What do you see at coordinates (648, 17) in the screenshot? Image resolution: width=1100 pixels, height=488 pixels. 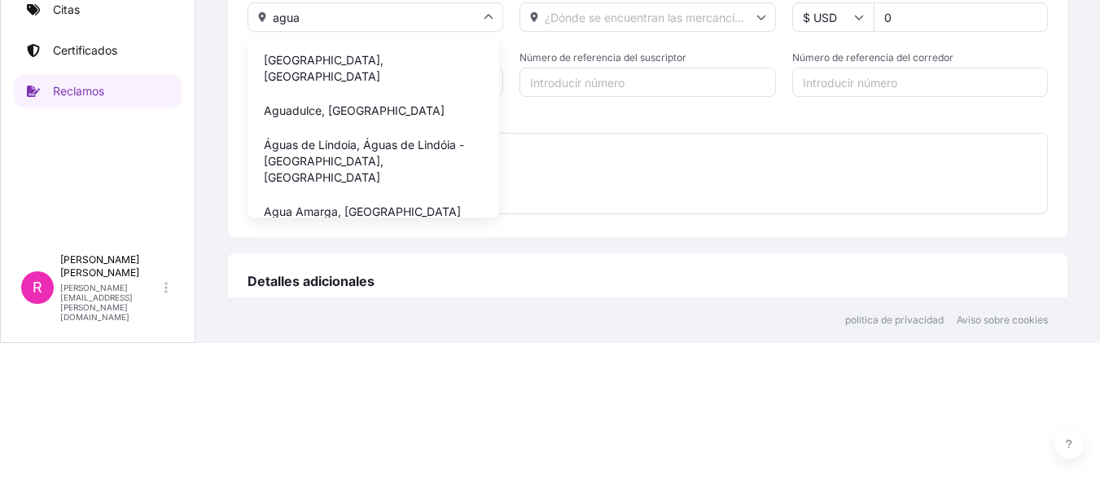 I see `input: ¿Dónde se encuentran las mercancías actualmente?` at bounding box center [648, 17].